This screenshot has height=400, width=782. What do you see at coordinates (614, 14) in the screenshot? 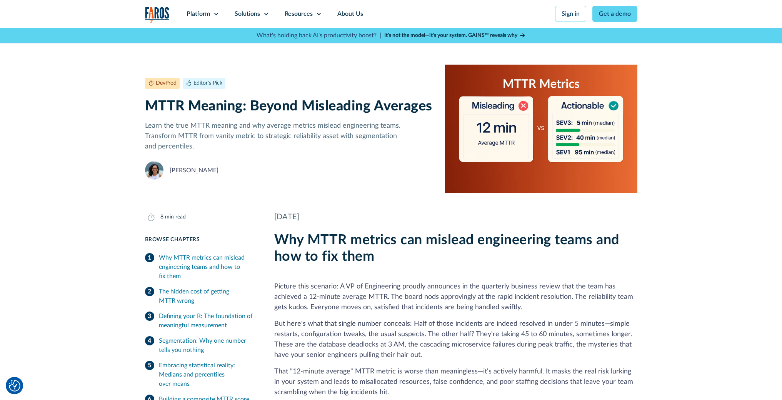
I see `a: Get a demo` at bounding box center [614, 14].